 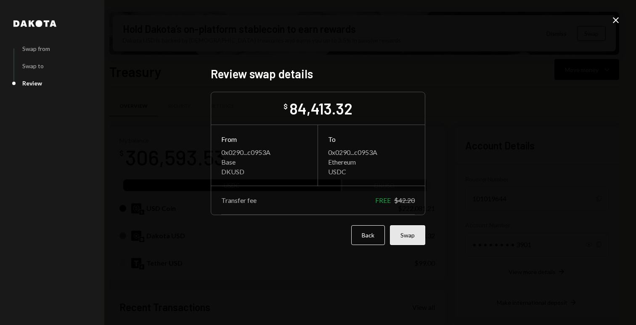 I want to click on div: Swap to, so click(x=33, y=66).